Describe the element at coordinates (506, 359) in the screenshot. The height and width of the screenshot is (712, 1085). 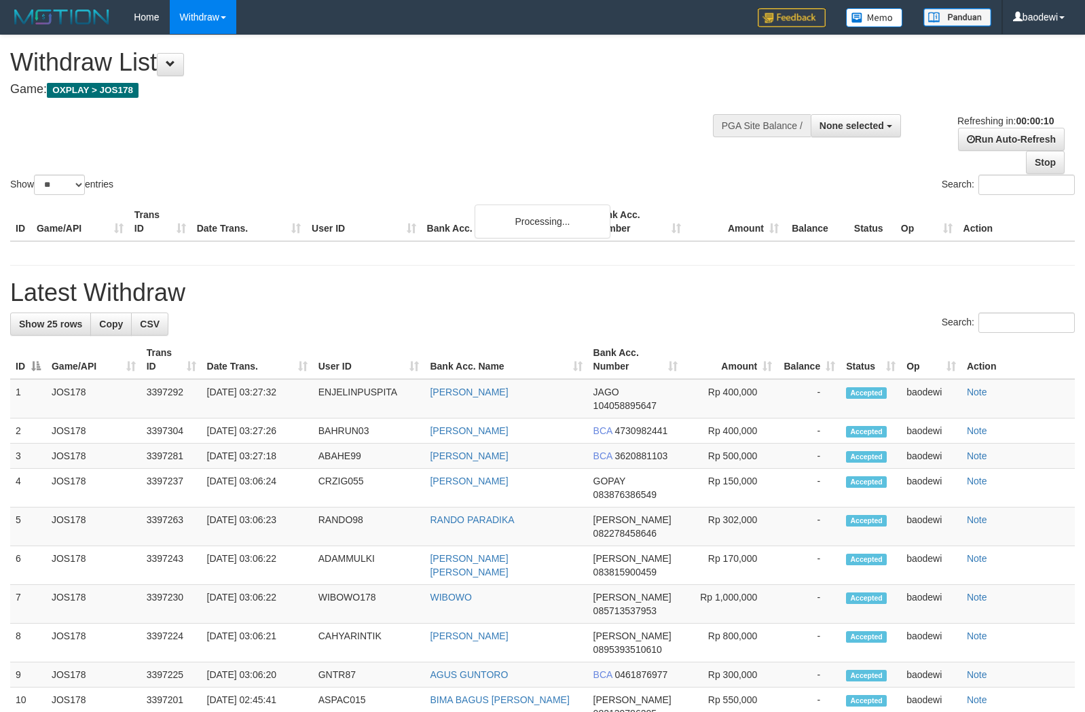
I see `th: Bank Acc. Name: activate to sort column ascending` at that location.